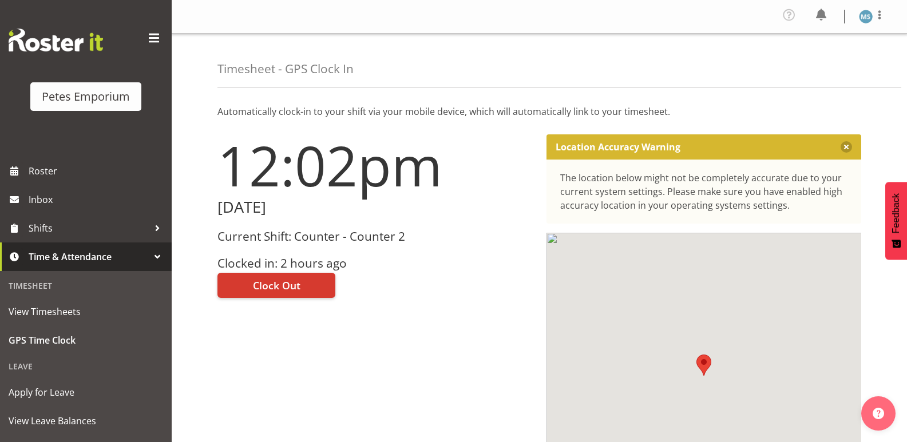 Image resolution: width=907 pixels, height=442 pixels. What do you see at coordinates (618, 147) in the screenshot?
I see `p: Location Accuracy Warning` at bounding box center [618, 147].